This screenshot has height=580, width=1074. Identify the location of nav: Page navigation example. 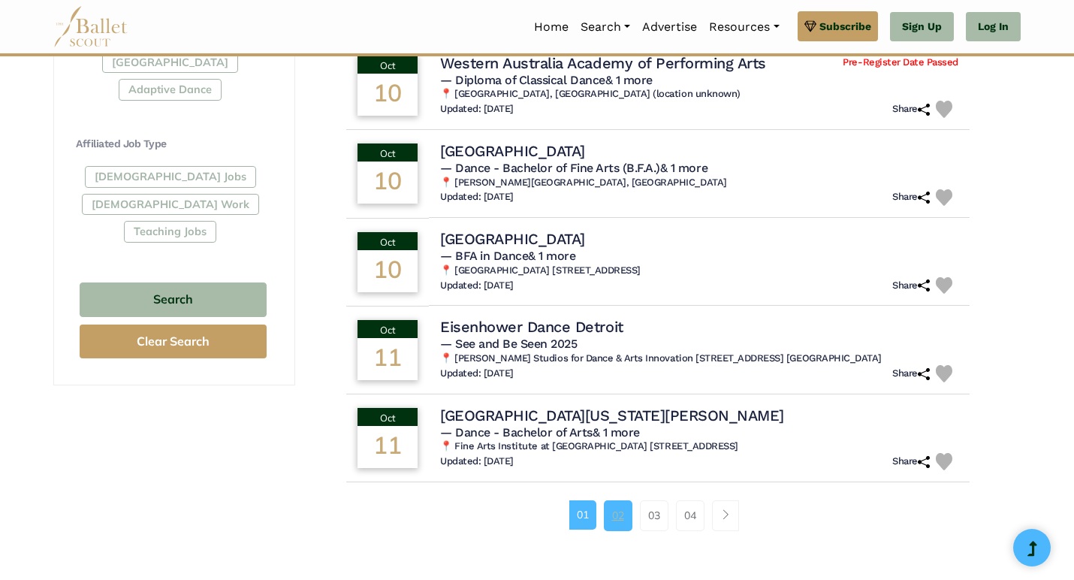
(658, 515).